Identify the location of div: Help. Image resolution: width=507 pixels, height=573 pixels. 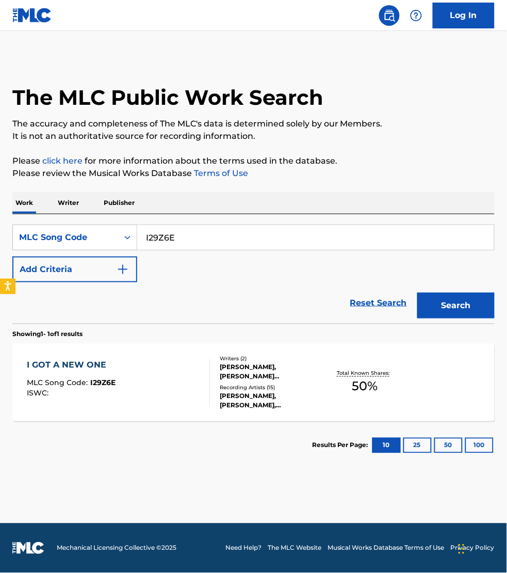
(416, 15).